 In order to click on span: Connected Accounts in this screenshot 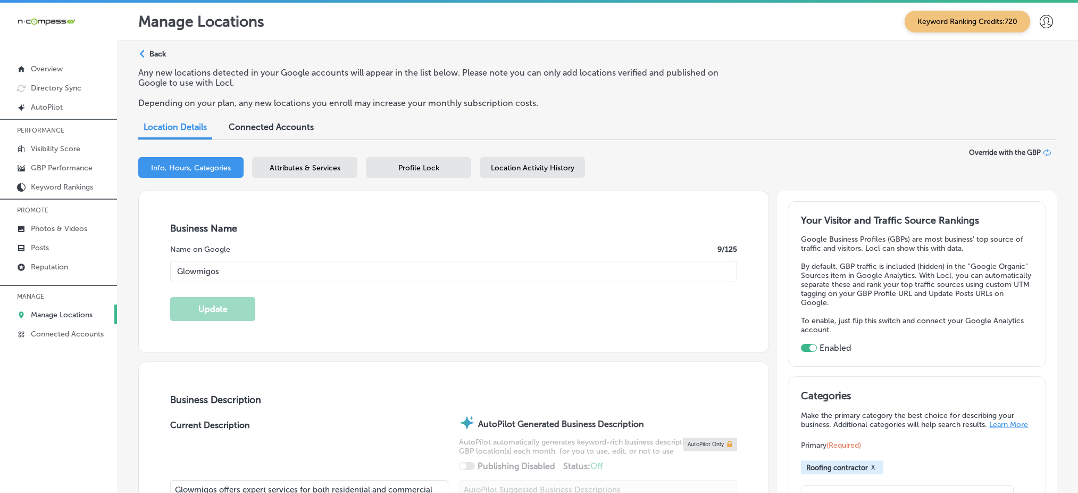, I will do `click(271, 127)`.